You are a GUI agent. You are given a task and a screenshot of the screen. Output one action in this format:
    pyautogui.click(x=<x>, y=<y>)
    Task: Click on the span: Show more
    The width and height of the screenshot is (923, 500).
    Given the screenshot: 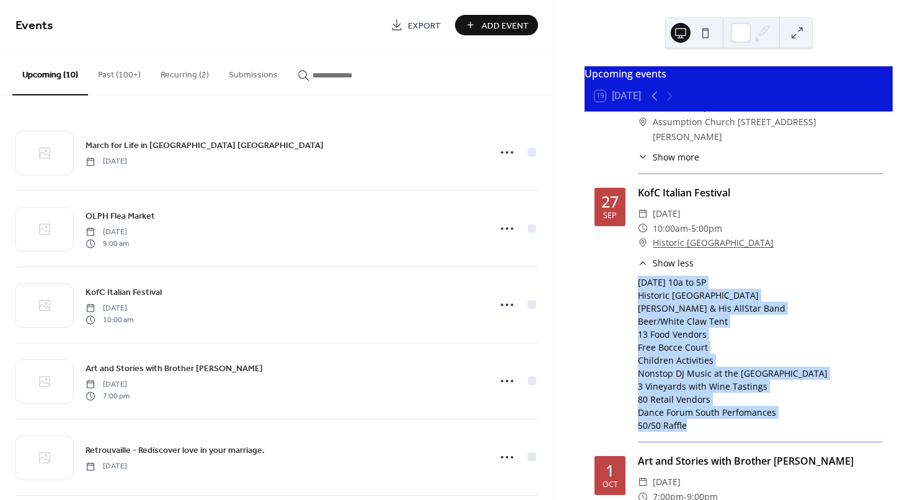 What is the action you would take?
    pyautogui.click(x=676, y=157)
    